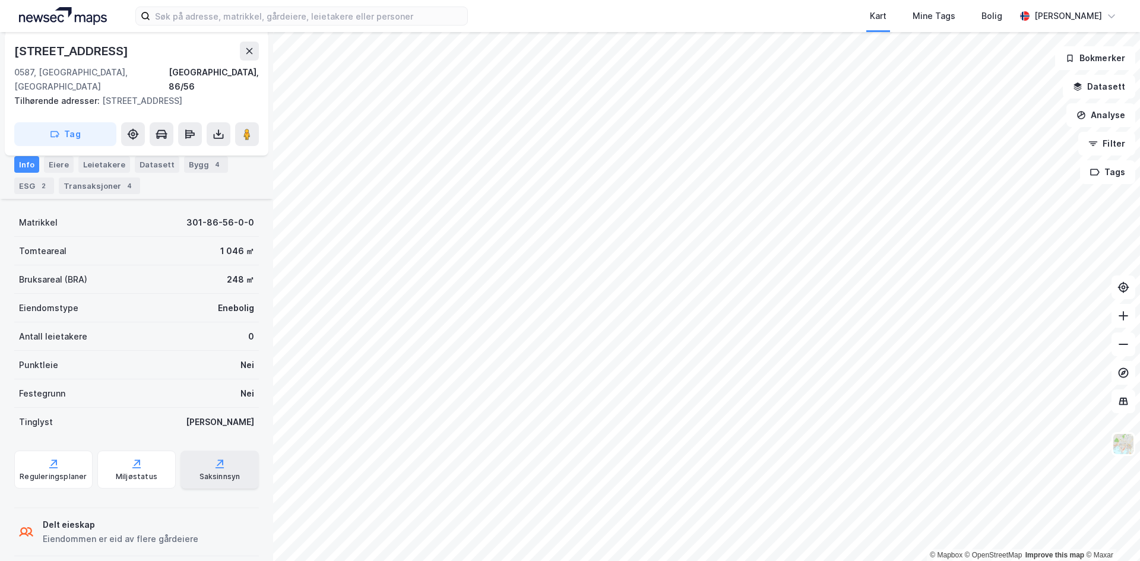 Image resolution: width=1140 pixels, height=561 pixels. I want to click on div: ESG, so click(34, 186).